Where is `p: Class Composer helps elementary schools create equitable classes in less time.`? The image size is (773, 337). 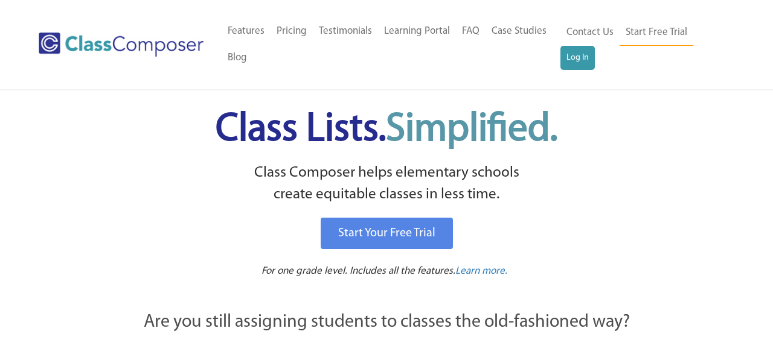
p: Class Composer helps elementary schools create equitable classes in less time. is located at coordinates (386, 184).